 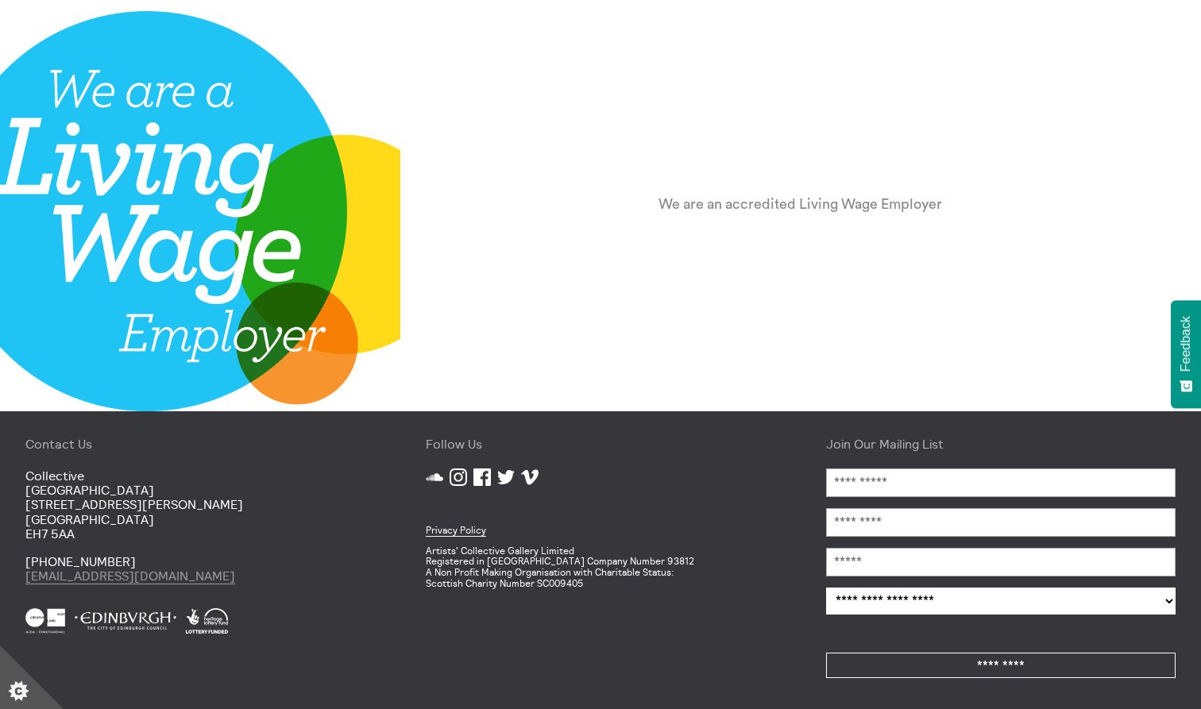 I want to click on span: Feedback, so click(x=1186, y=344).